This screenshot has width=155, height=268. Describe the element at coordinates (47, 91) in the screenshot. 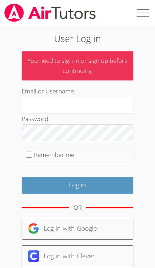

I see `label: Email or Username` at that location.